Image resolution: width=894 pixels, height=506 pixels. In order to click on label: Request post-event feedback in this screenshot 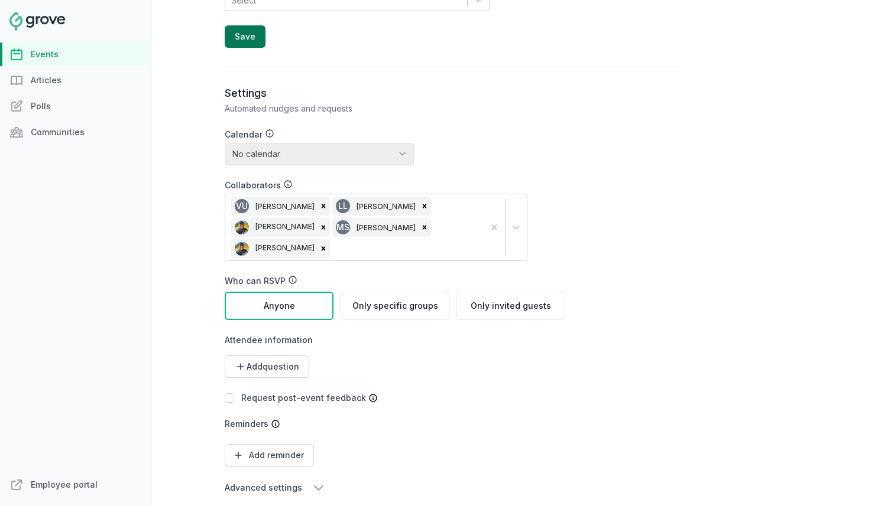, I will do `click(303, 398)`.